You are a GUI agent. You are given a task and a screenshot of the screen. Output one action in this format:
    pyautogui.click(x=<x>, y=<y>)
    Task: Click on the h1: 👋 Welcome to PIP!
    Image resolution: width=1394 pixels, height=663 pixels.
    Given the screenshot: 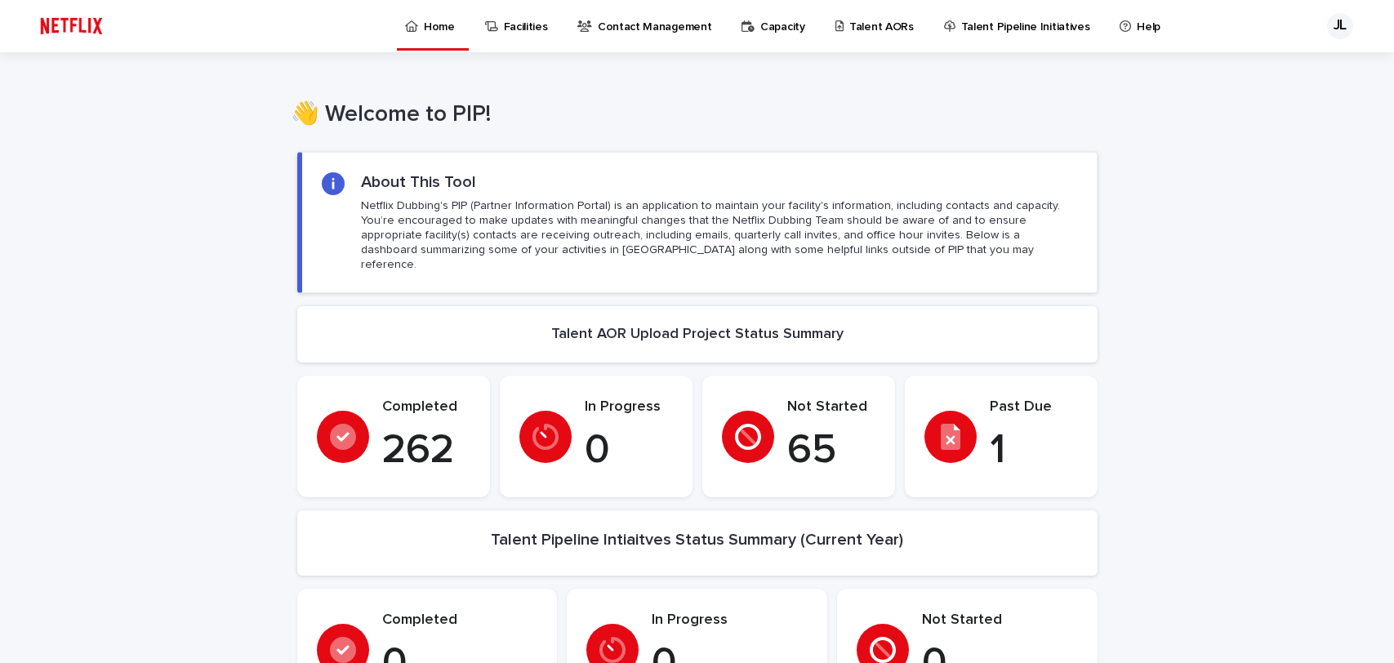 What is the action you would take?
    pyautogui.click(x=691, y=115)
    